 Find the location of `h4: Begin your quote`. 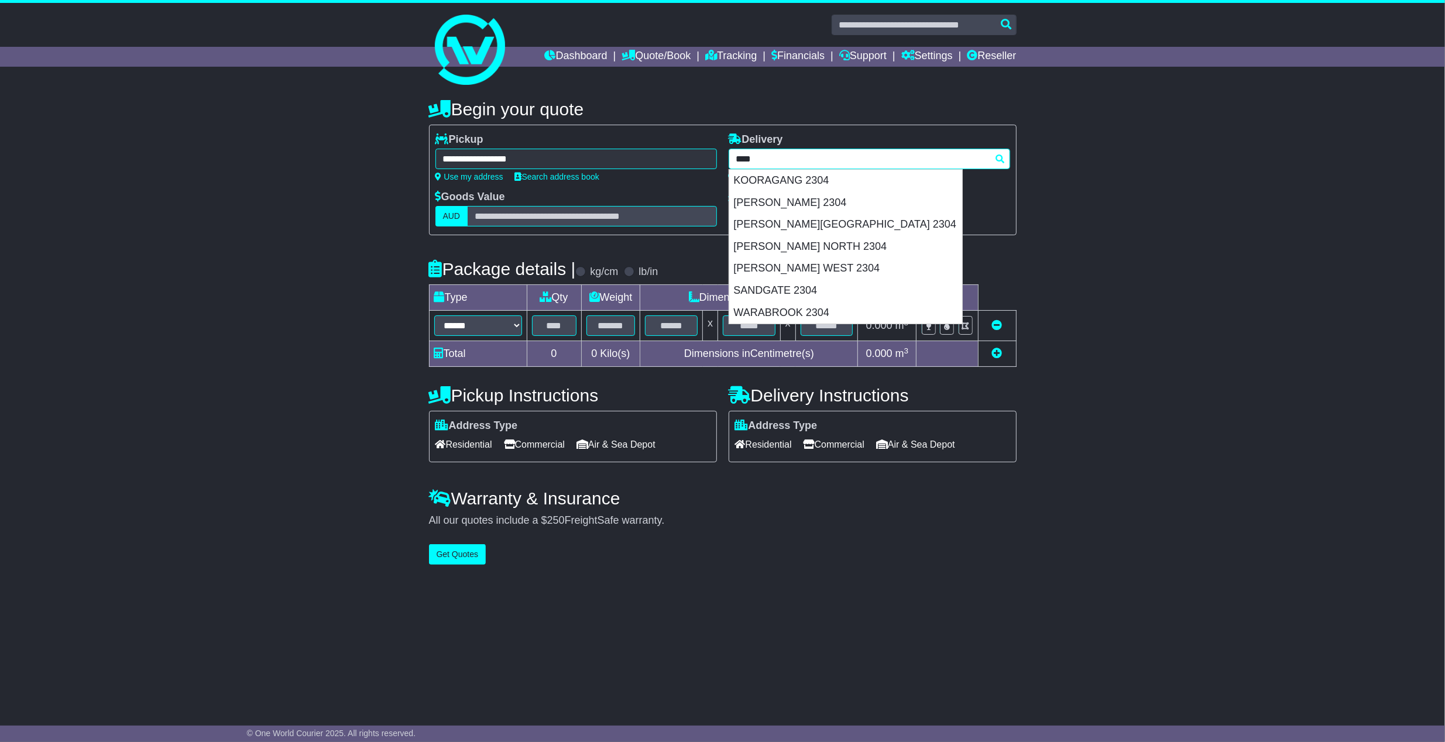

h4: Begin your quote is located at coordinates (723, 109).